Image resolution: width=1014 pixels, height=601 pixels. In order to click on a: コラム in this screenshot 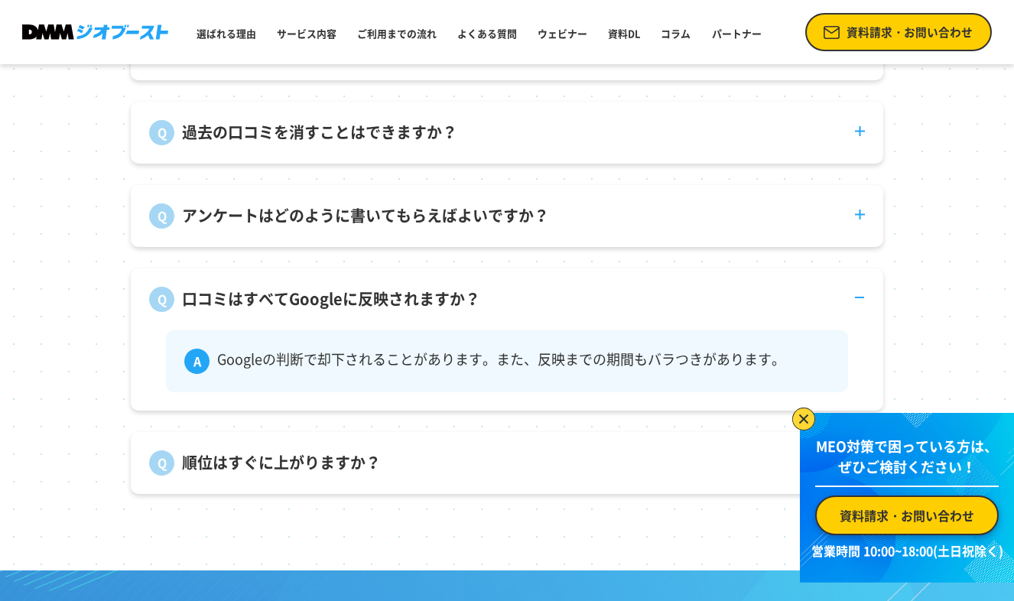, I will do `click(675, 33)`.